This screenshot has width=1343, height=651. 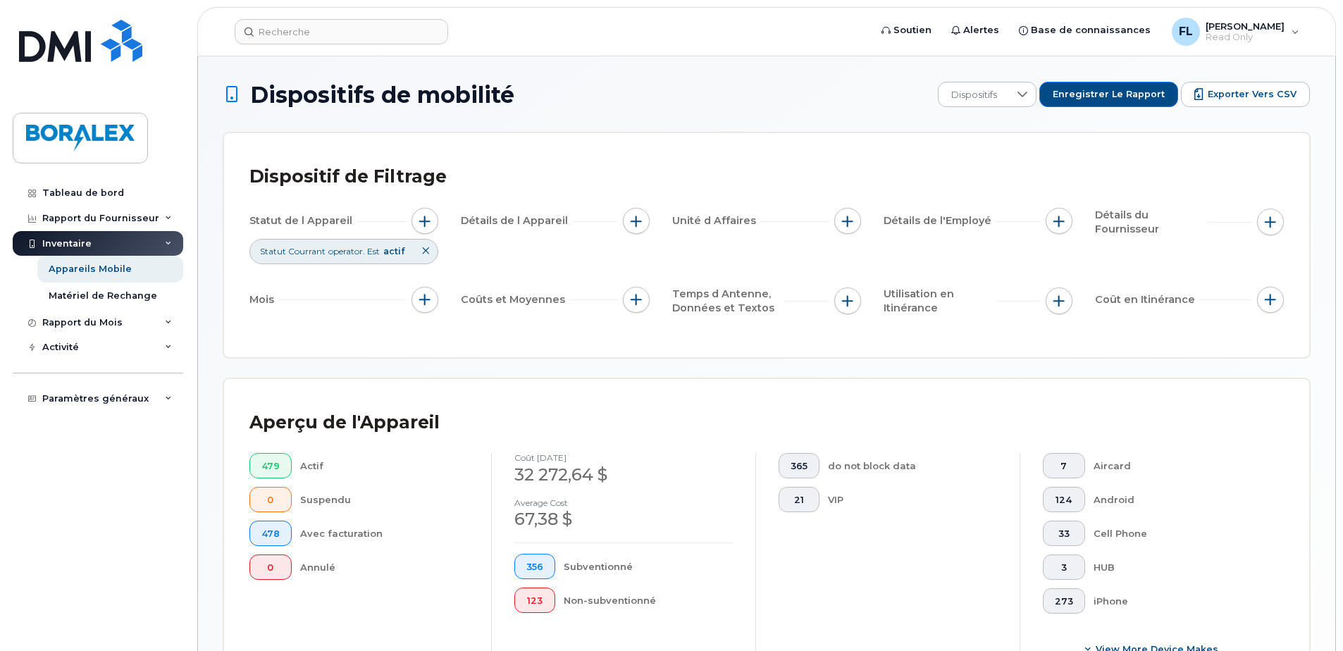 What do you see at coordinates (354, 251) in the screenshot?
I see `span: operator. Est` at bounding box center [354, 251].